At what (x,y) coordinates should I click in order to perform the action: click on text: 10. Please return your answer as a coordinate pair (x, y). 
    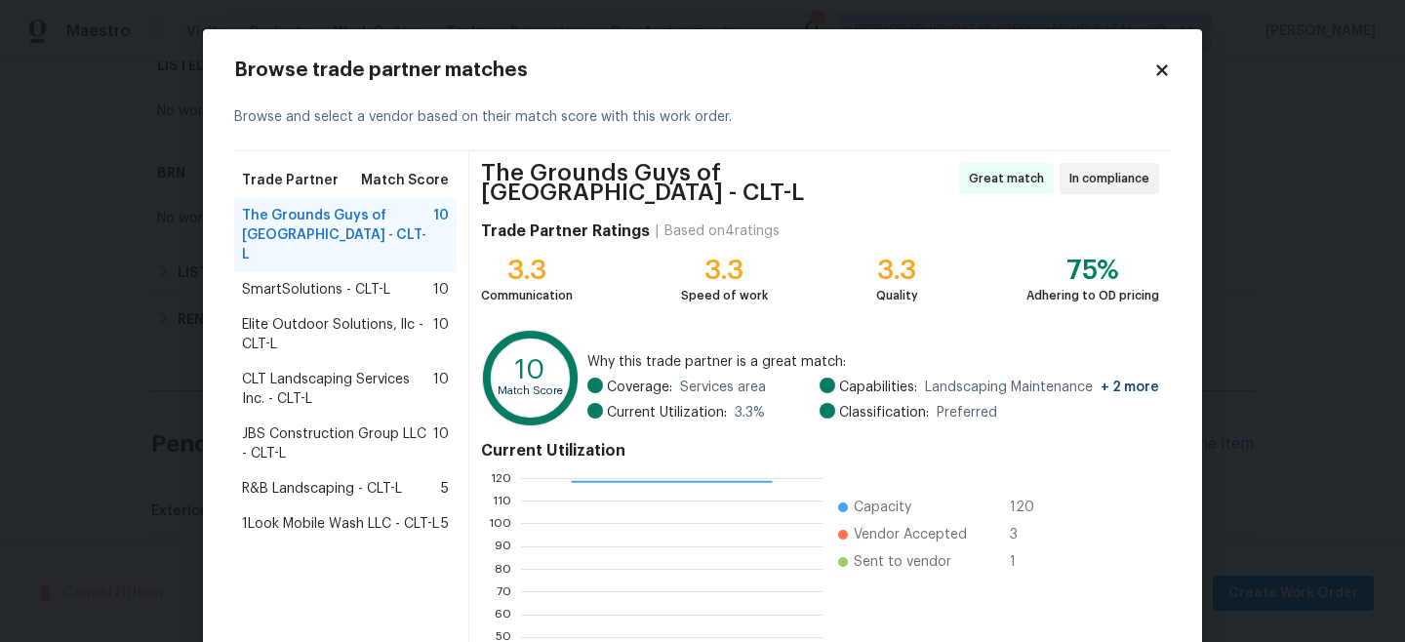
    Looking at the image, I should click on (530, 370).